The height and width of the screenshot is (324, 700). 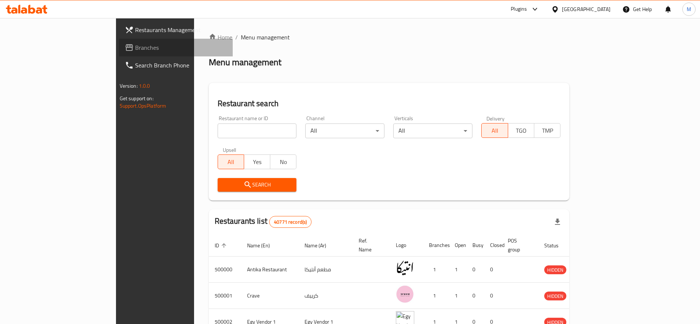 What do you see at coordinates (143, 106) in the screenshot?
I see `a: Support.OpsPlatform` at bounding box center [143, 106].